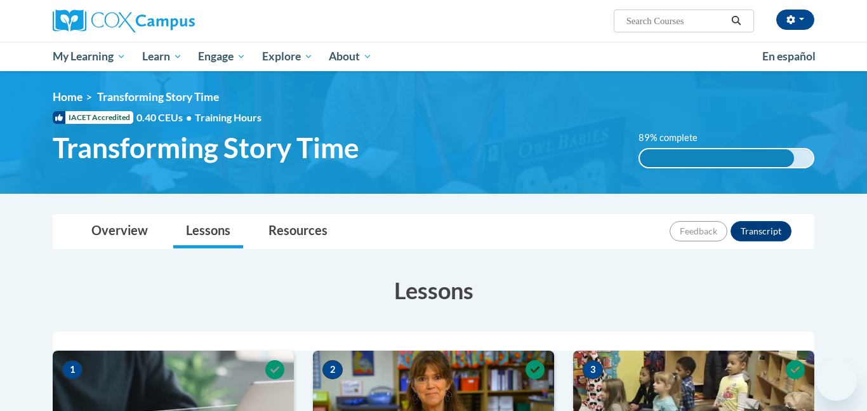 Image resolution: width=867 pixels, height=411 pixels. What do you see at coordinates (676, 21) in the screenshot?
I see `input: Search Courses` at bounding box center [676, 21].